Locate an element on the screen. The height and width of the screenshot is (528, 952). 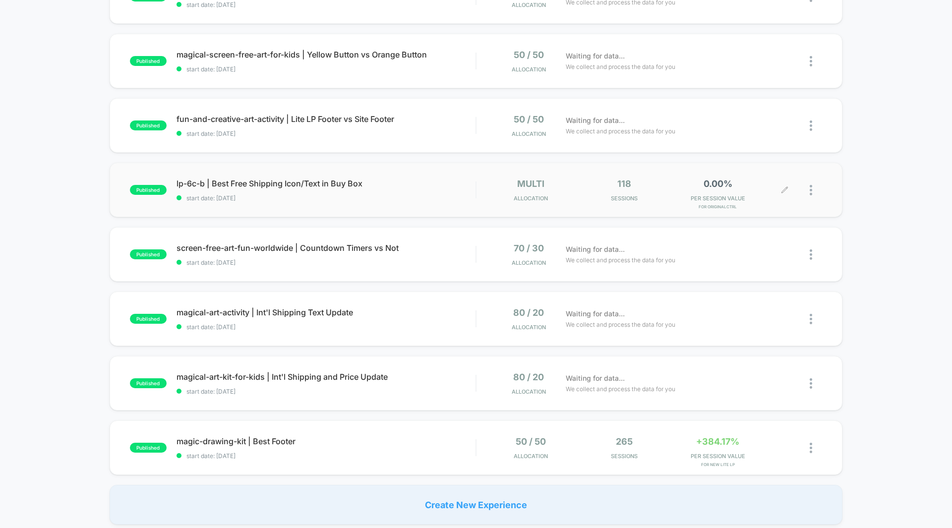
span: magical-art-activity | Int'l Shipping Text Update is located at coordinates (326, 312).